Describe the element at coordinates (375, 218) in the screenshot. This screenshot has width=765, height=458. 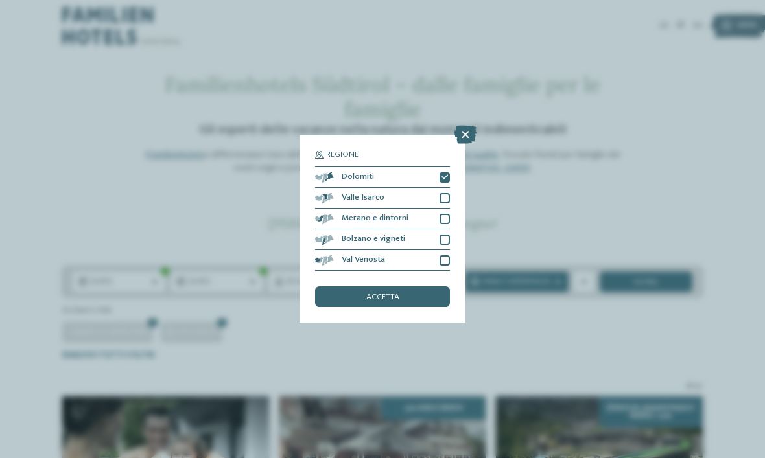
I see `span: Merano e dintorni` at that location.